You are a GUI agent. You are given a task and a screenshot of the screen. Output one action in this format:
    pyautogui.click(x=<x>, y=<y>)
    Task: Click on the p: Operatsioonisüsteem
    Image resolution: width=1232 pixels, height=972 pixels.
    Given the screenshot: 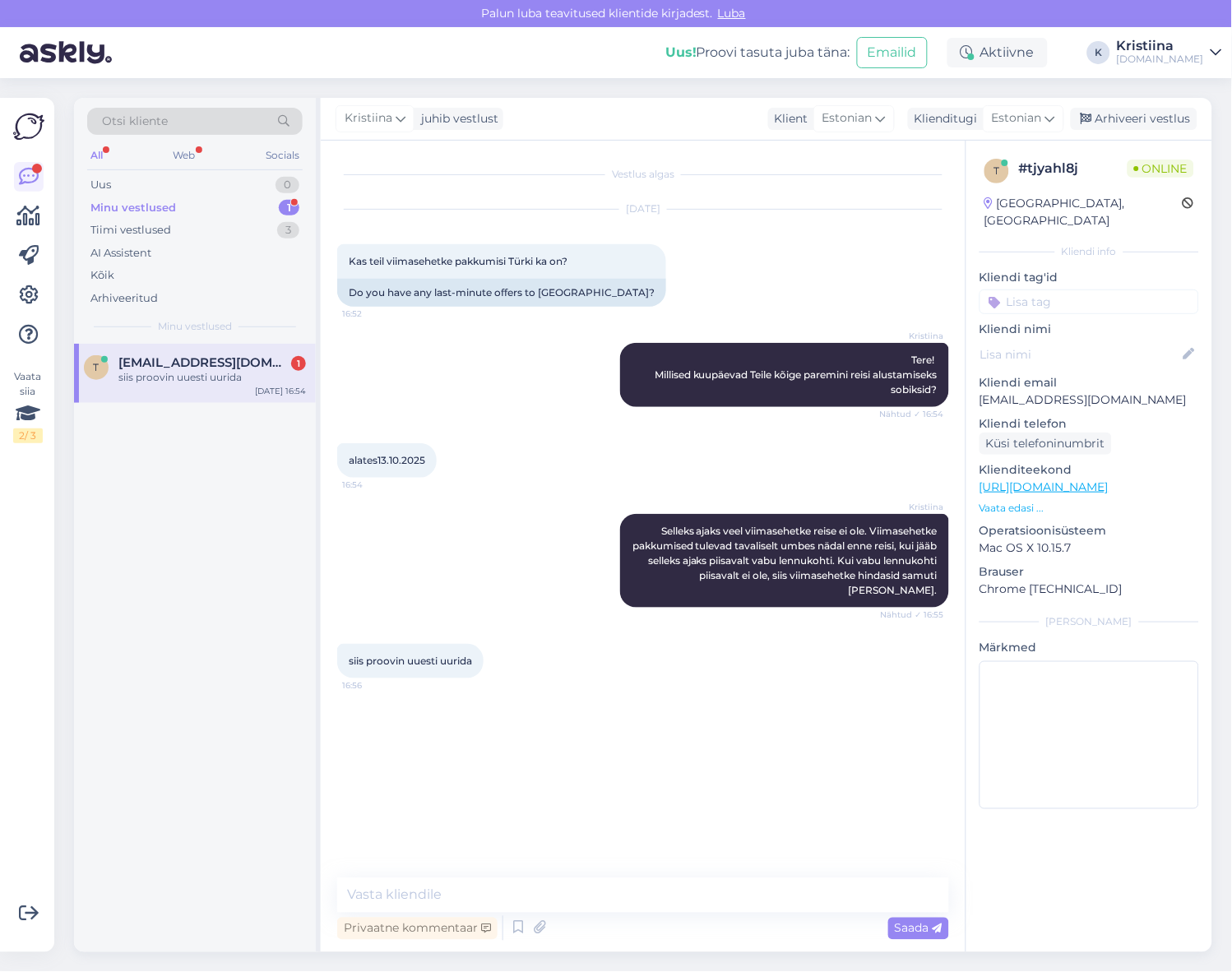 What is the action you would take?
    pyautogui.click(x=1089, y=531)
    